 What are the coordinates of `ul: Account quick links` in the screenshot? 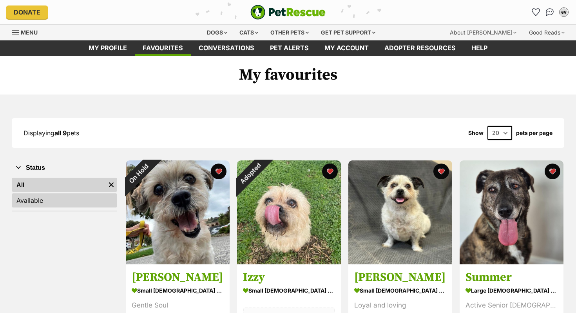 It's located at (550, 12).